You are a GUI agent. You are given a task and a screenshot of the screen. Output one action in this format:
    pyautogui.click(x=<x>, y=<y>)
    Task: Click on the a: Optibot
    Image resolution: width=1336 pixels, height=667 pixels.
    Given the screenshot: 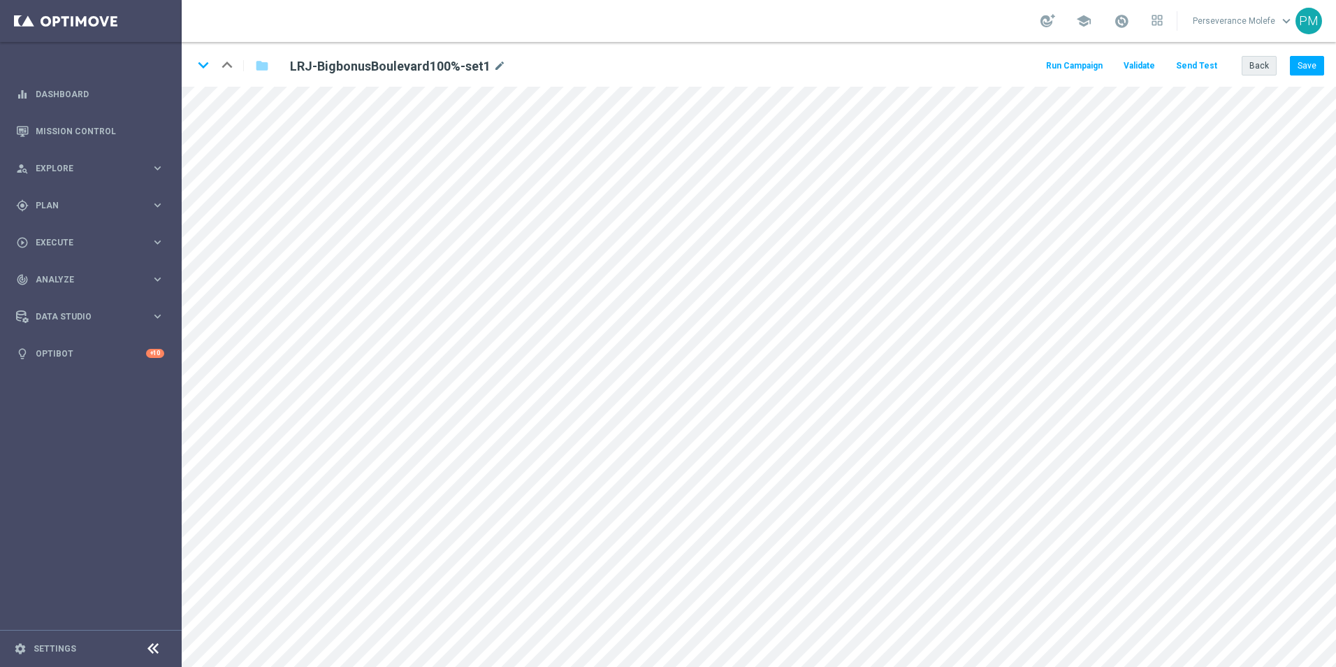 What is the action you would take?
    pyautogui.click(x=91, y=353)
    